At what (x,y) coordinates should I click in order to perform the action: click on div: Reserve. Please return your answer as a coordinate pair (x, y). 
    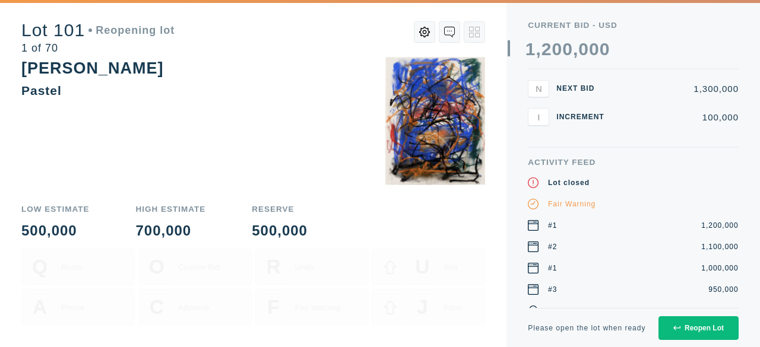
    Looking at the image, I should click on (280, 210).